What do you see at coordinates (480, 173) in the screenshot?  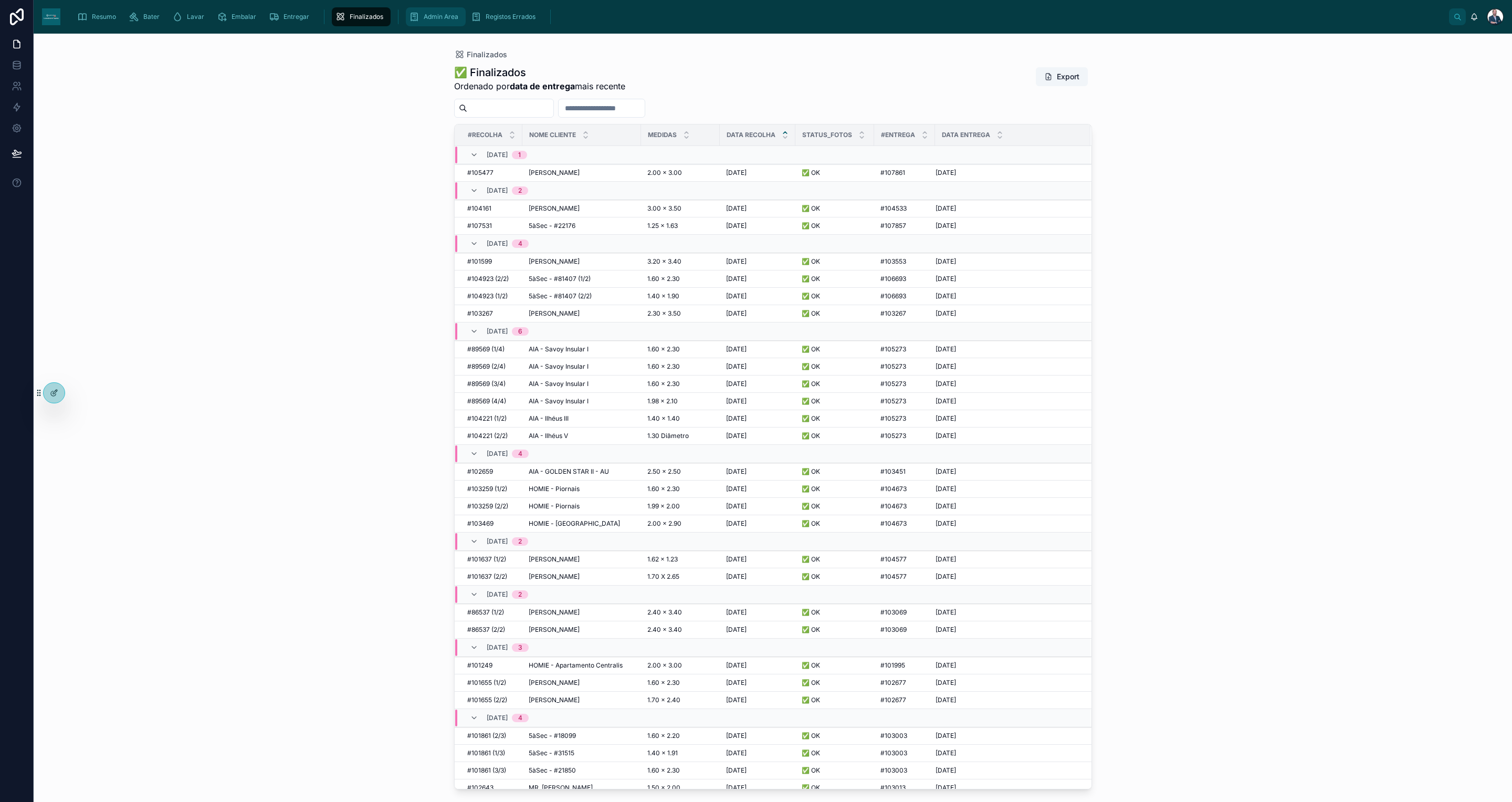 I see `span: #105477` at bounding box center [480, 173].